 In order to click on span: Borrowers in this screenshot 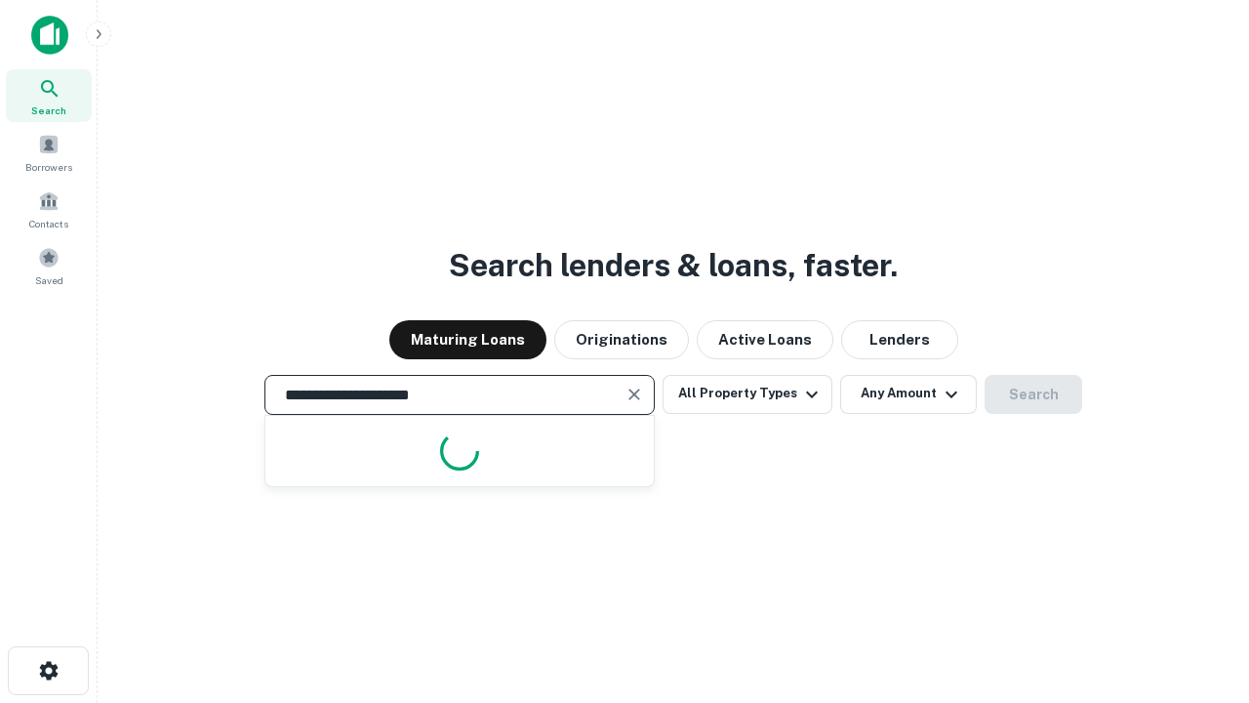, I will do `click(49, 167)`.